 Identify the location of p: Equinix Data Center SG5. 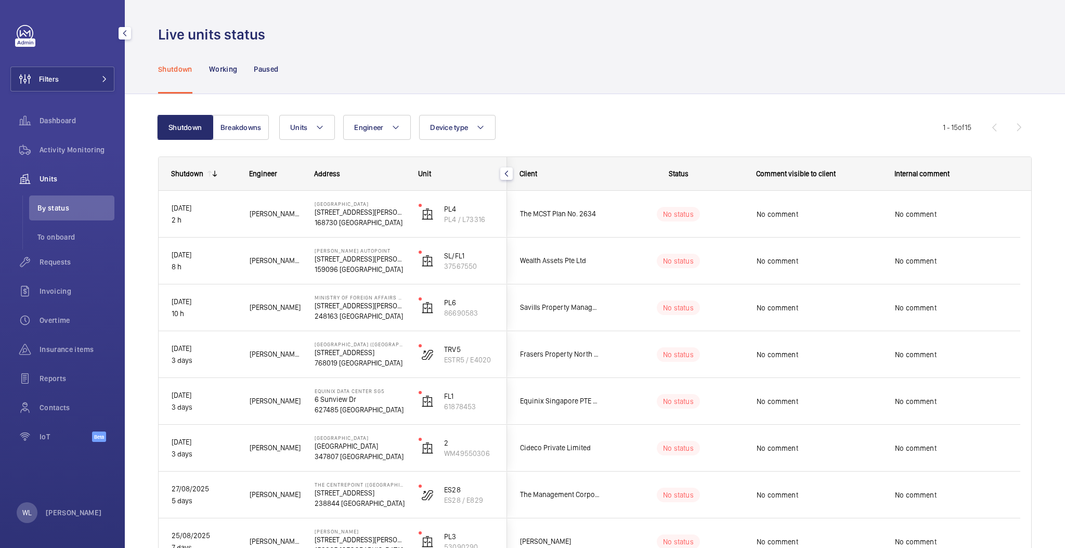
(360, 391).